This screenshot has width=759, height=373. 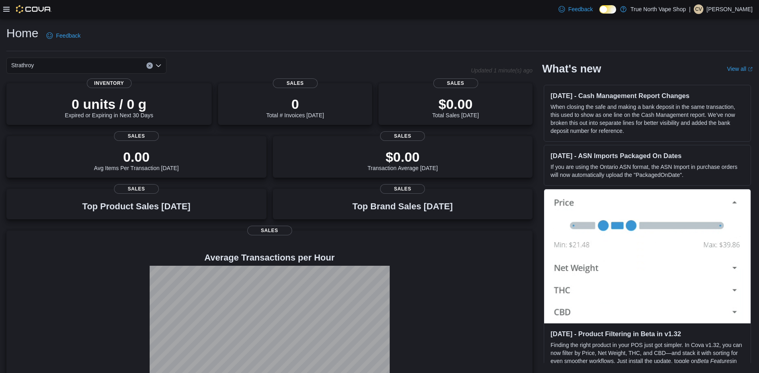 What do you see at coordinates (109, 107) in the screenshot?
I see `div: Expired or Expiring in Next 30 Days` at bounding box center [109, 107].